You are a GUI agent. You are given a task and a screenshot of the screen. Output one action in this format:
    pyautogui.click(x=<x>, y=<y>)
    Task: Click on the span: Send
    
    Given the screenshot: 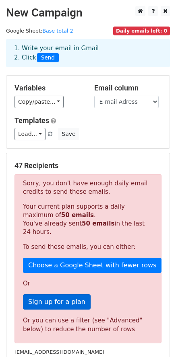 What is the action you would take?
    pyautogui.click(x=48, y=58)
    